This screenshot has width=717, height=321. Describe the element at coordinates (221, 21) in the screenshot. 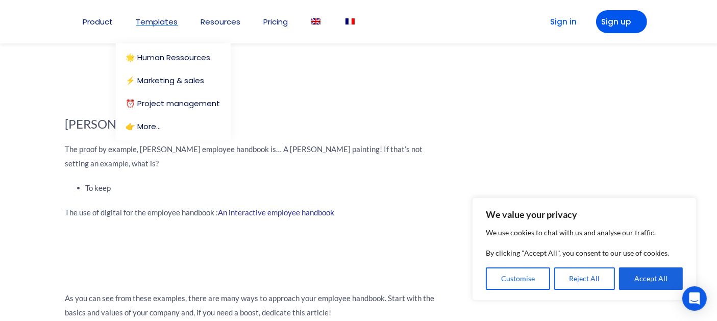

I see `a: Resources` at that location.